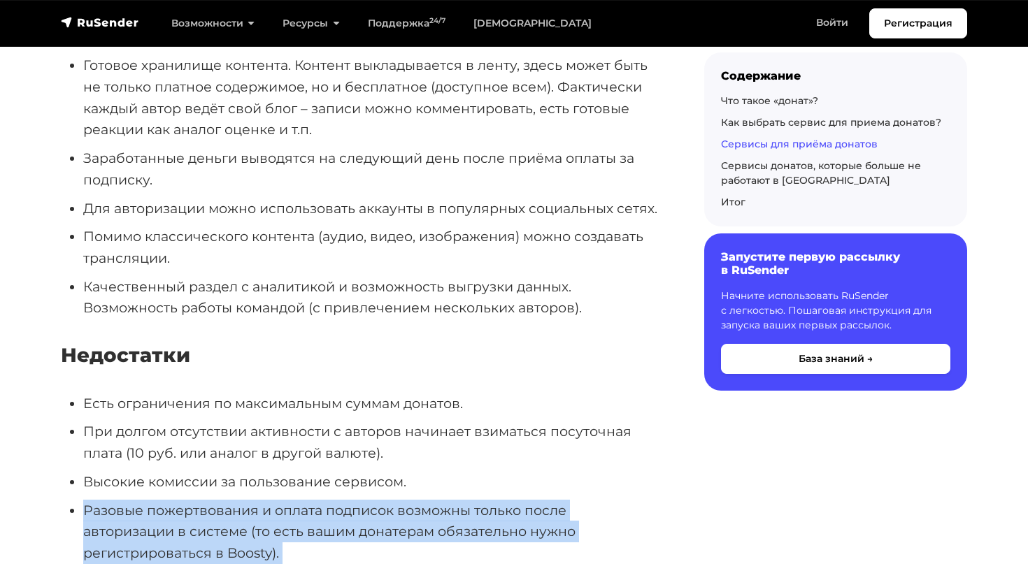 This screenshot has height=587, width=1028. I want to click on li: Помимо классического контента (аудио, видео, изображения) можно создавать трансляции., so click(371, 247).